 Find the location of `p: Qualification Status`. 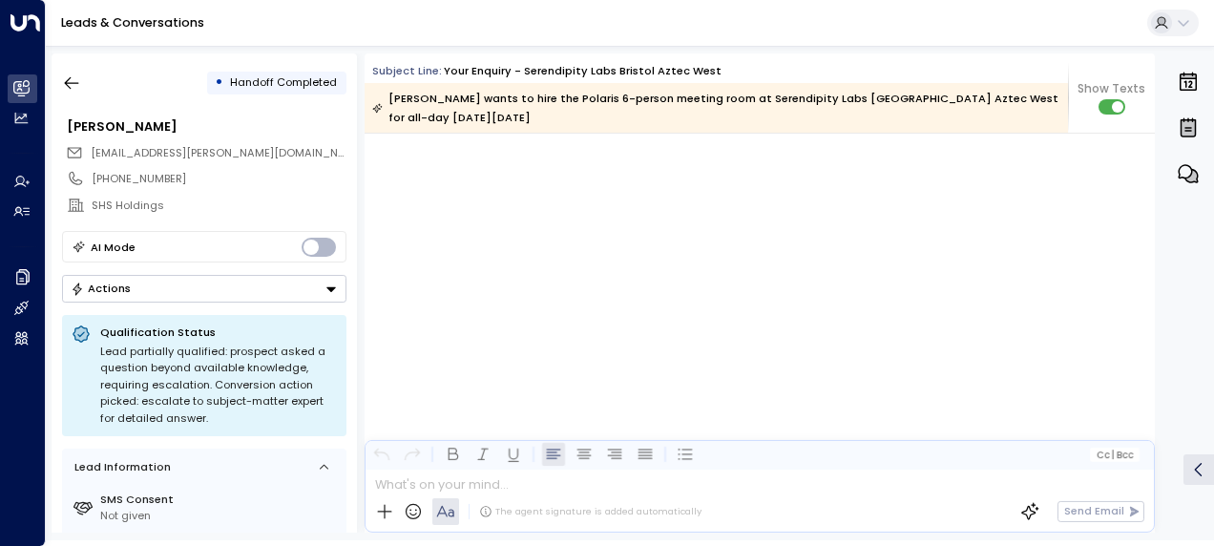

p: Qualification Status is located at coordinates (219, 332).